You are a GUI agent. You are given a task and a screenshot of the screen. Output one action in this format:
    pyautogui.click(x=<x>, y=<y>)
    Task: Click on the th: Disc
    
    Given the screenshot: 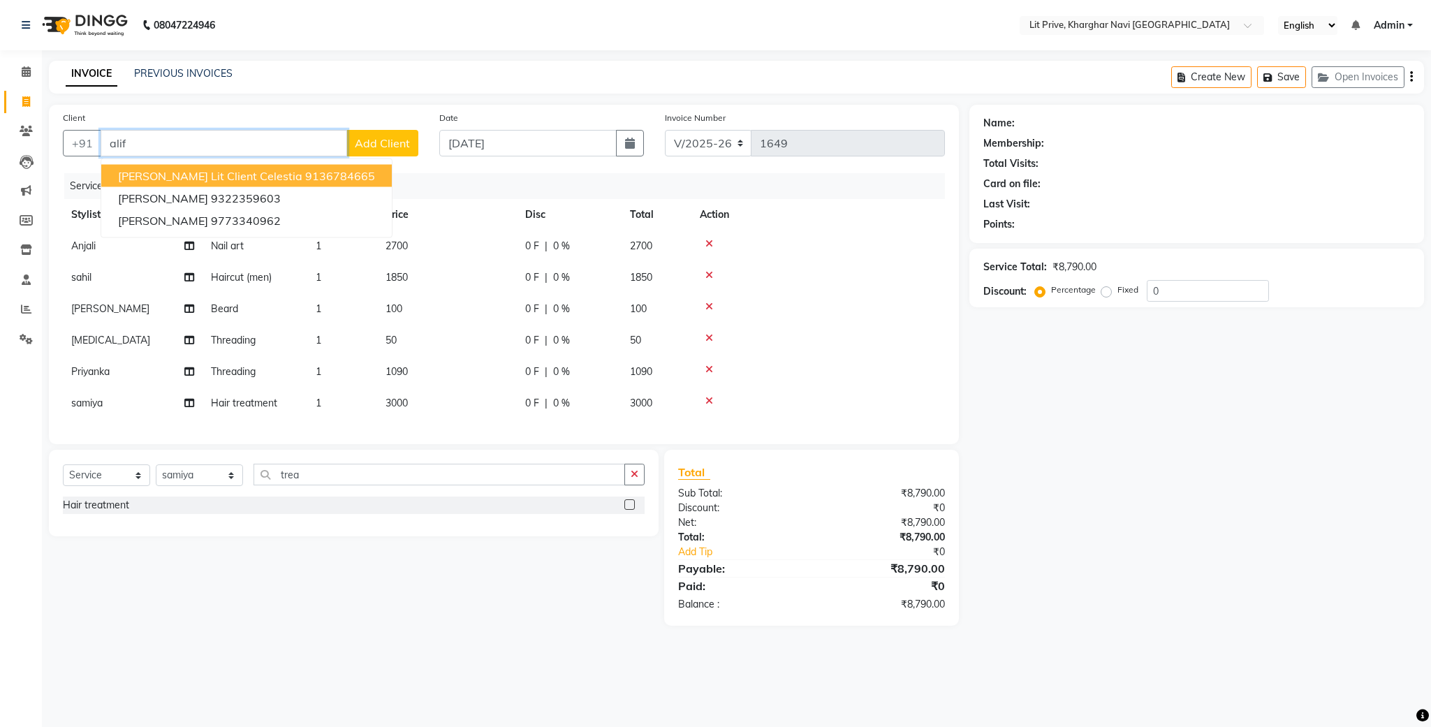 What is the action you would take?
    pyautogui.click(x=569, y=214)
    